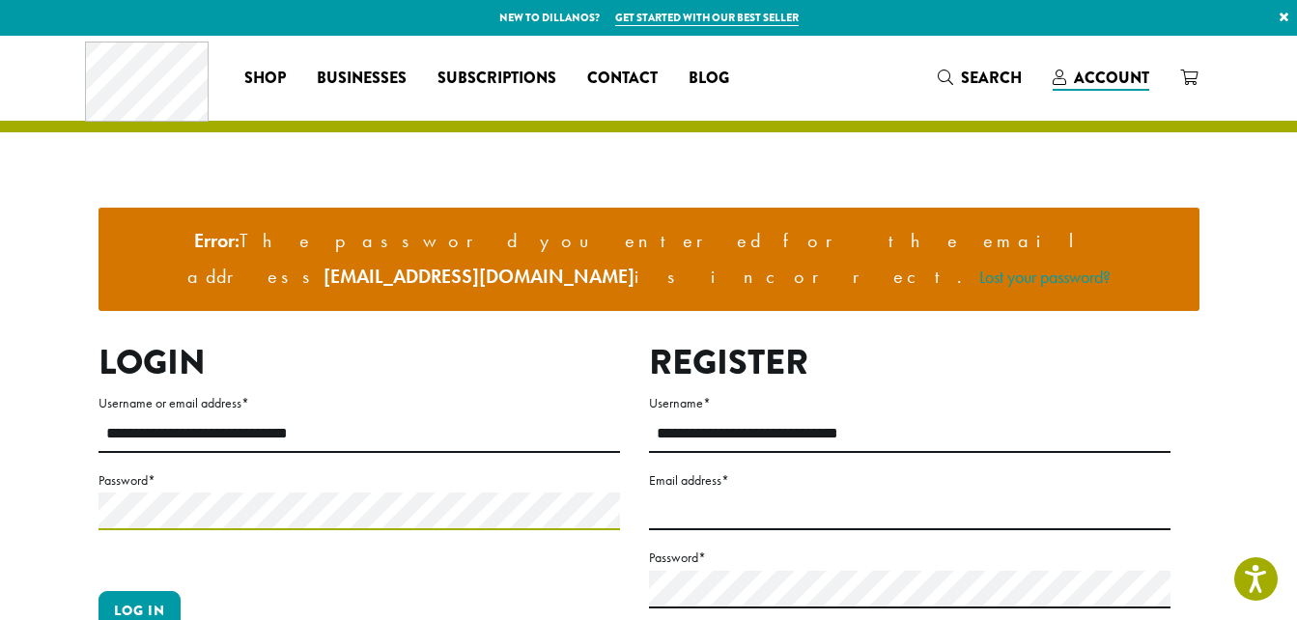 The height and width of the screenshot is (620, 1297). What do you see at coordinates (216, 240) in the screenshot?
I see `strong: Error:` at bounding box center [216, 240].